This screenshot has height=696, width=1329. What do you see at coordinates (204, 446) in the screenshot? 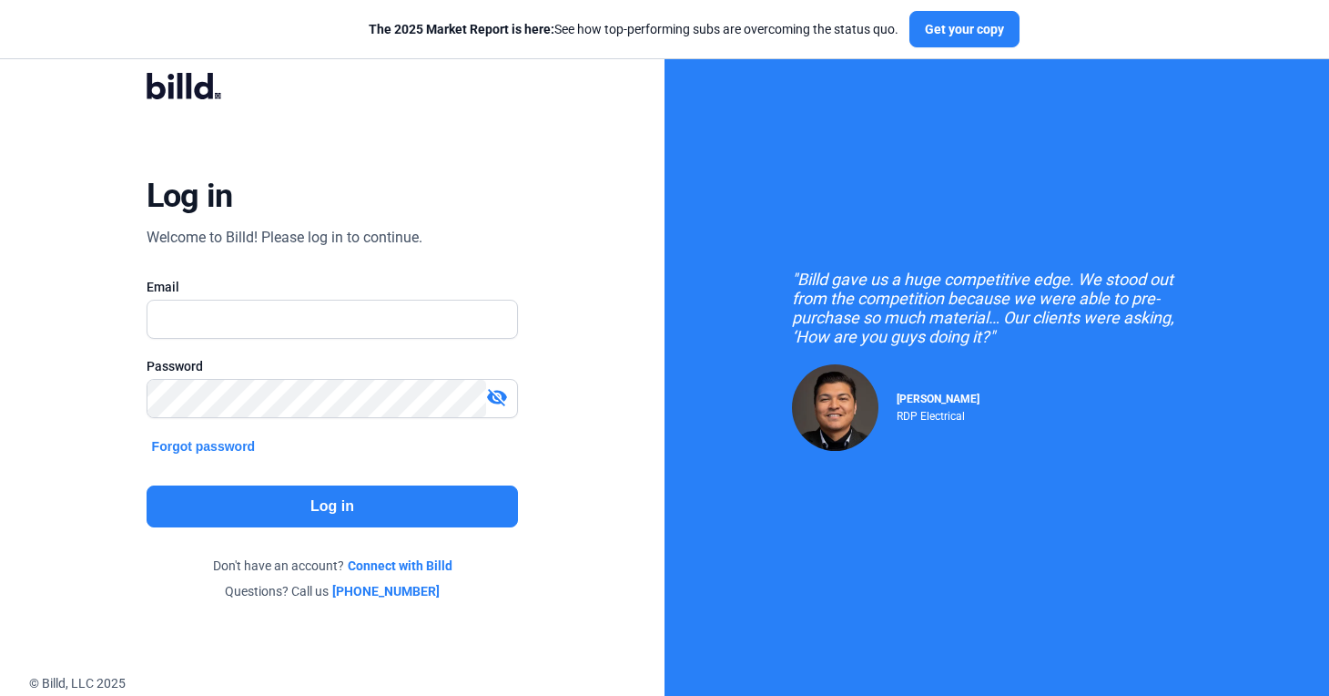
I see `button: Forgot password` at bounding box center [204, 446].